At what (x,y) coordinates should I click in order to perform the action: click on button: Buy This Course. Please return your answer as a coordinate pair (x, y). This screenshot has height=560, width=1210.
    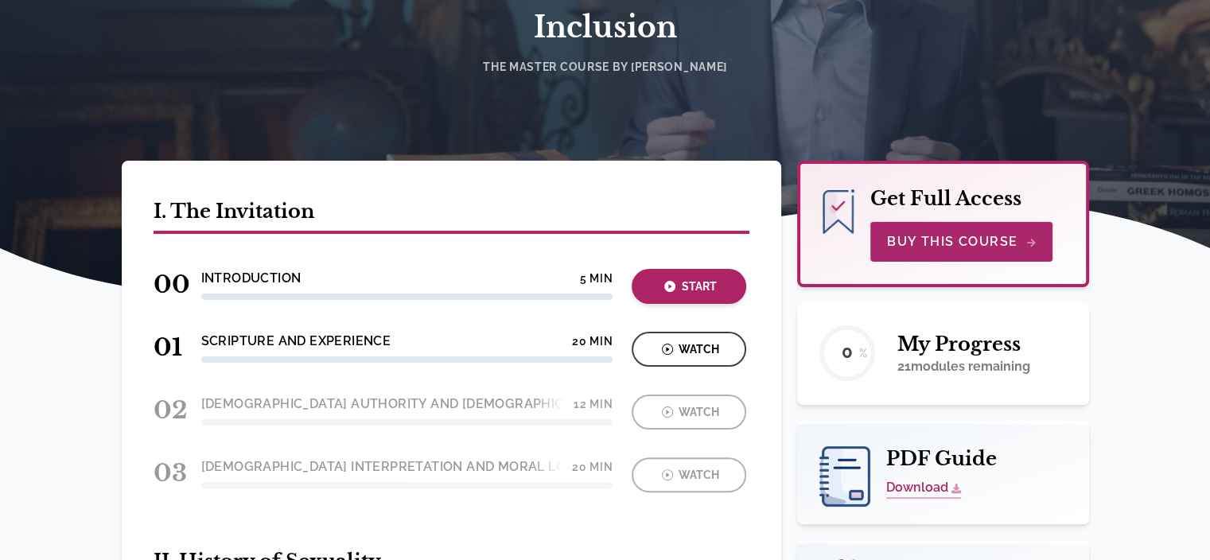
    Looking at the image, I should click on (961, 241).